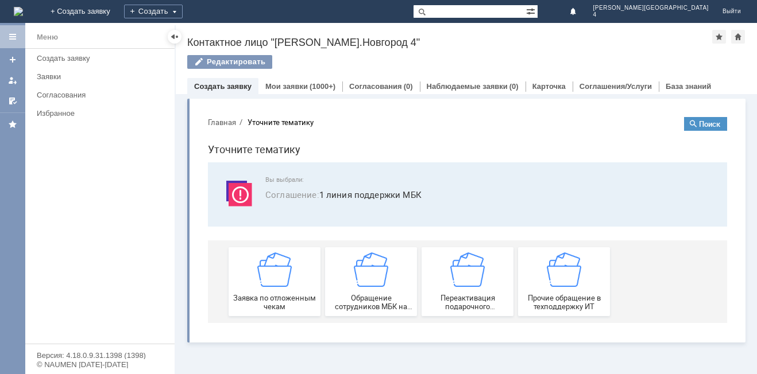 This screenshot has width=757, height=374. I want to click on img: svg%3E, so click(40, 86).